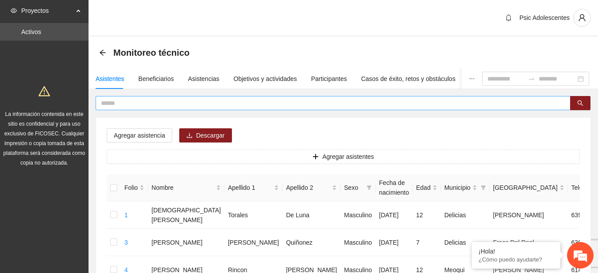  Describe the element at coordinates (31, 32) in the screenshot. I see `a: Activos` at that location.